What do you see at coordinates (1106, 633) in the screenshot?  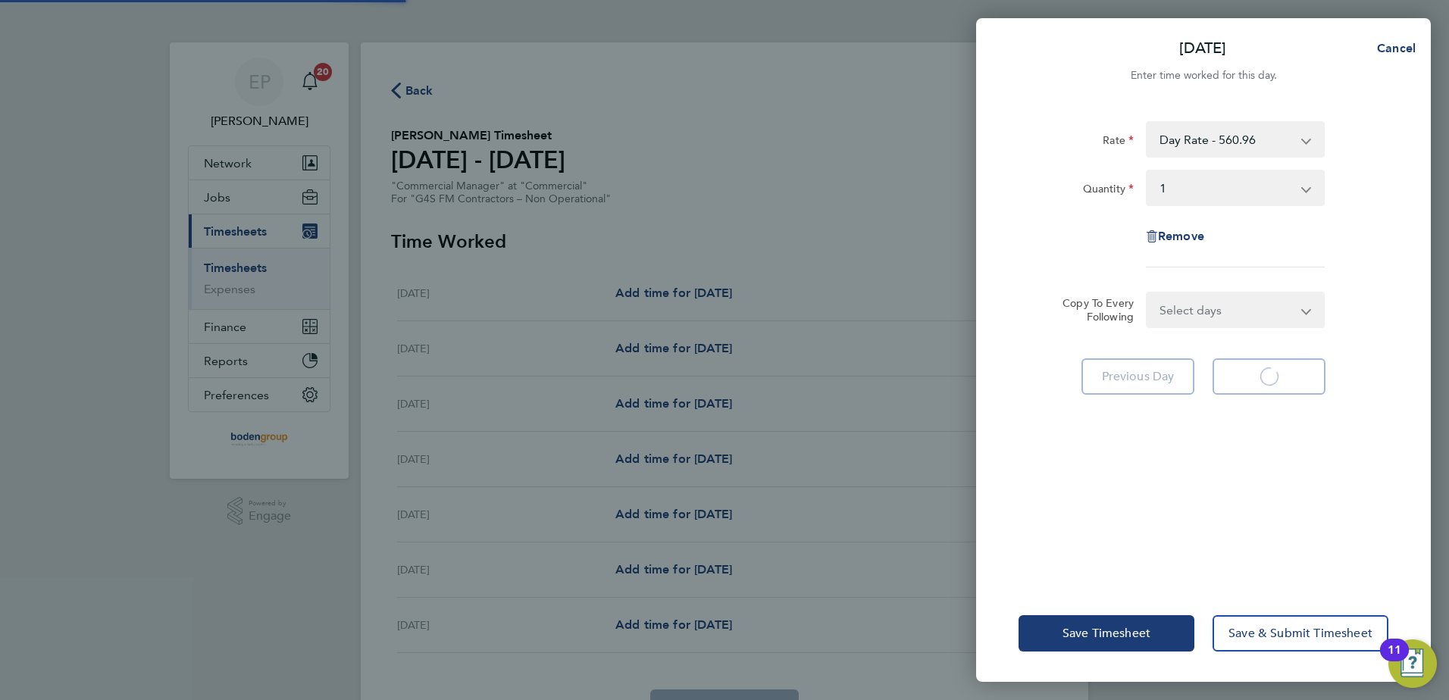 I see `span: Save Timesheet` at bounding box center [1106, 633].